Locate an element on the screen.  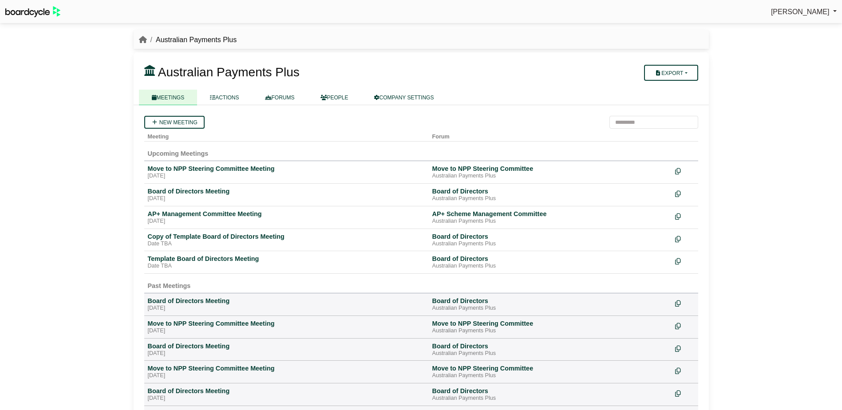
th: Meeting is located at coordinates (286, 135).